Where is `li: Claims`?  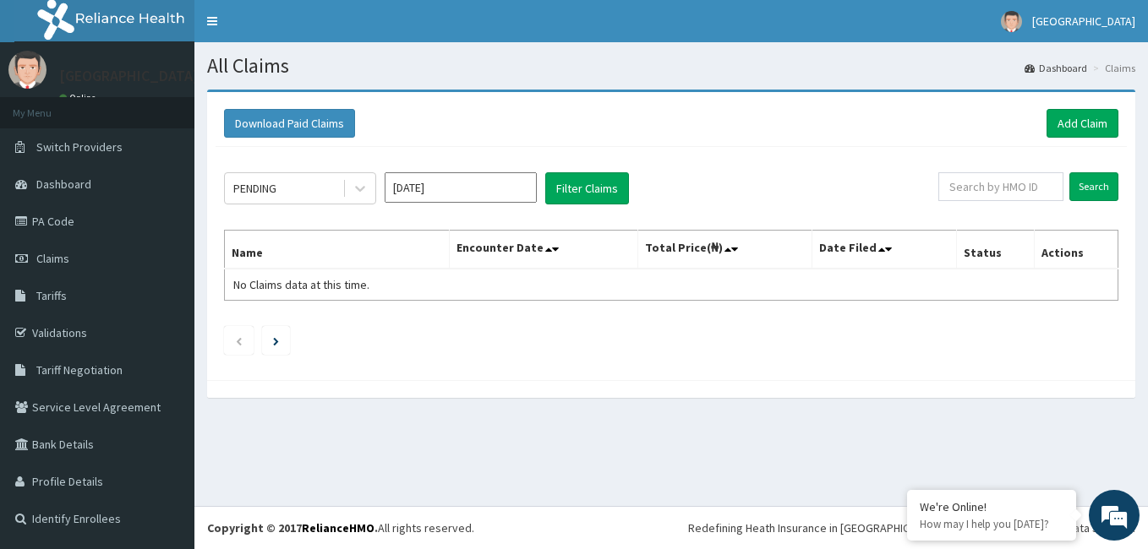 li: Claims is located at coordinates (1111, 68).